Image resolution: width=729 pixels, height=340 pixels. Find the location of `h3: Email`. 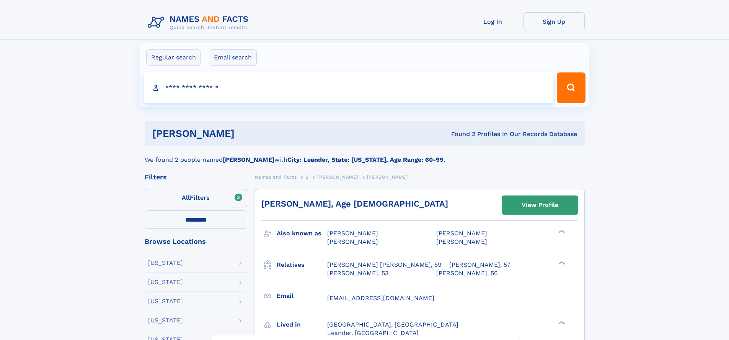

h3: Email is located at coordinates (302, 296).